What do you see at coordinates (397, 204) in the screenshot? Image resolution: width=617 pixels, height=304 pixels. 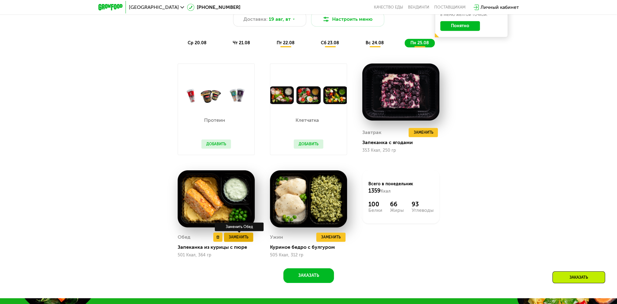 I see `div: 66` at bounding box center [397, 204].